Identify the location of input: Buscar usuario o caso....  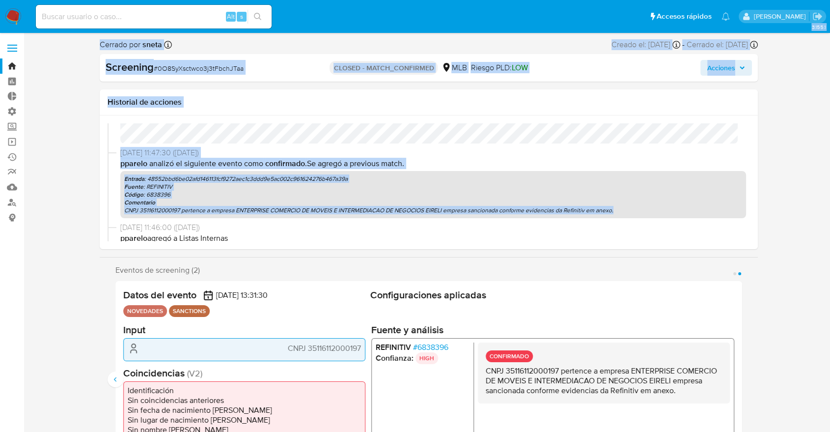
(154, 17).